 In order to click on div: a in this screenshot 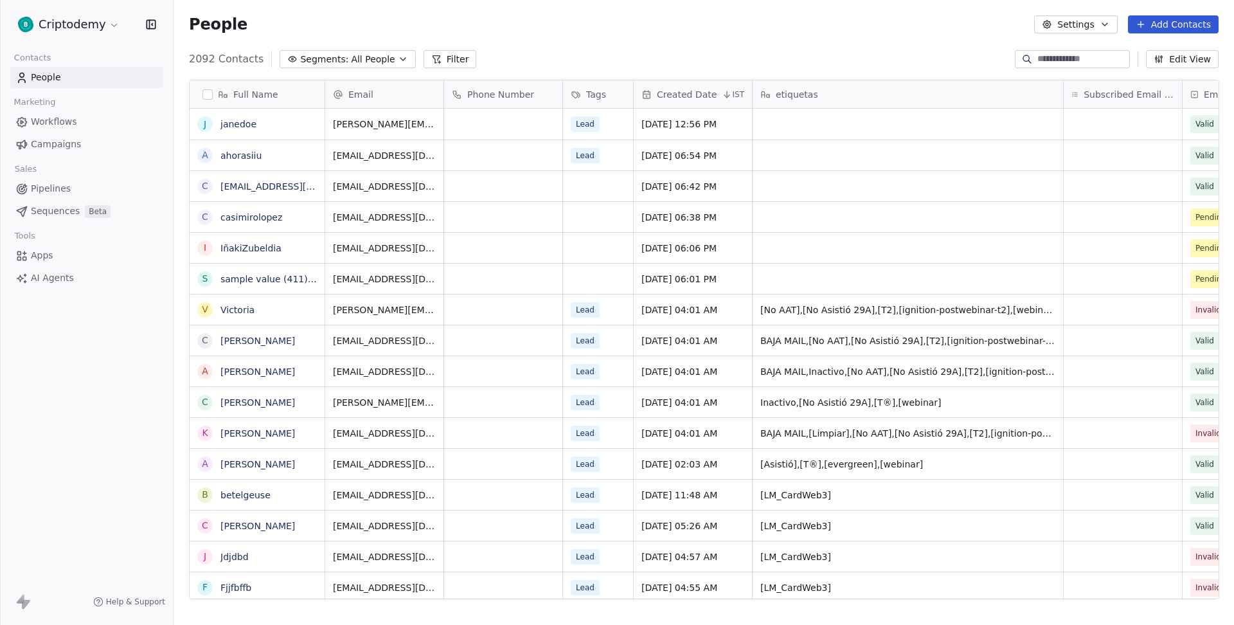, I will do `click(205, 155)`.